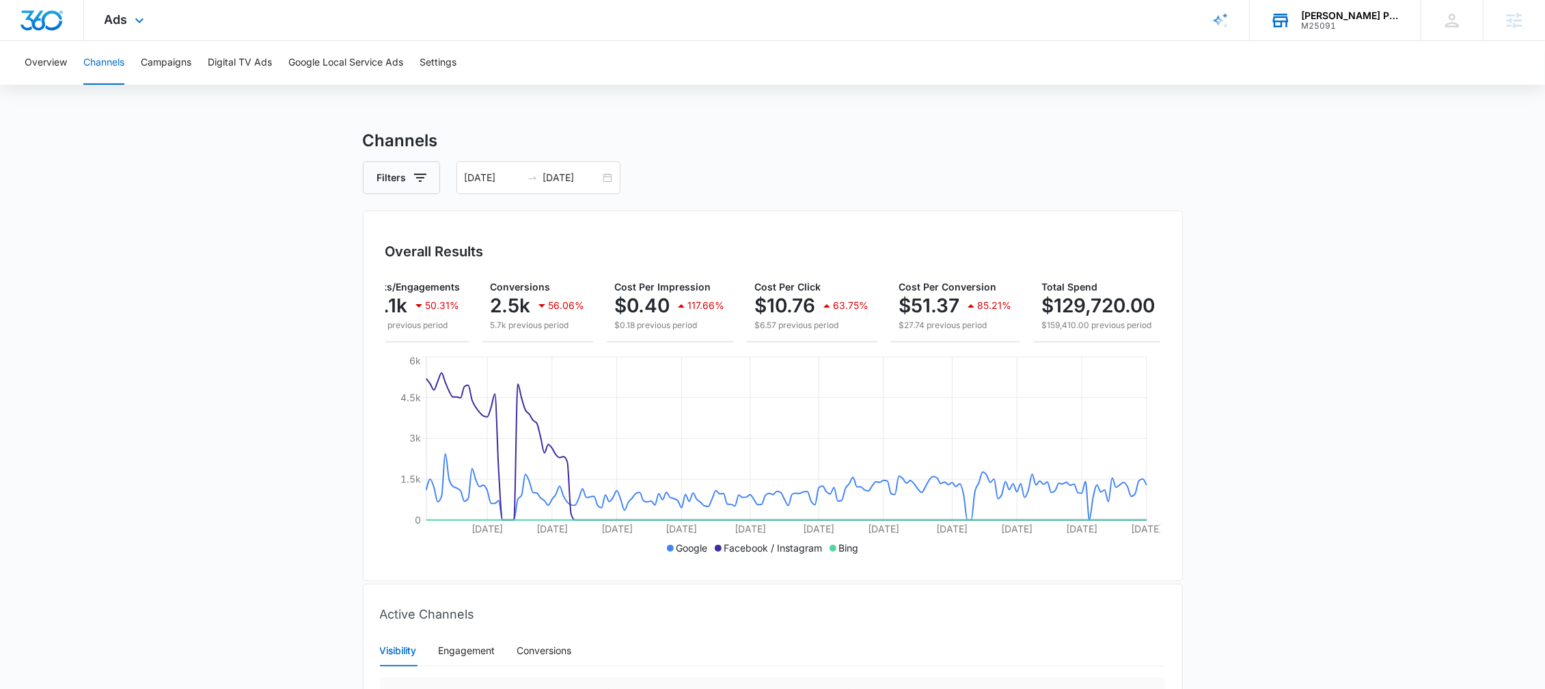  What do you see at coordinates (1351, 16) in the screenshot?
I see `div: account name` at bounding box center [1351, 16].